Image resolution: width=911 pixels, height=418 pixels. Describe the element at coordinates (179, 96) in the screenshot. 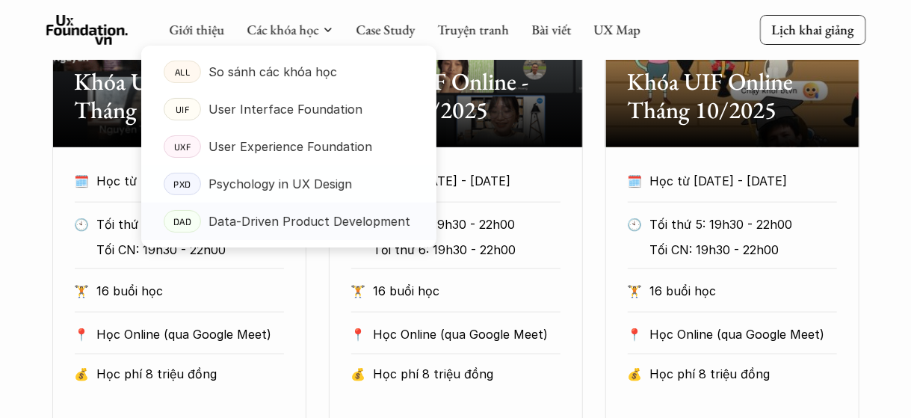

I see `h2: Khóa UIF Online - Tháng 7/2025` at that location.